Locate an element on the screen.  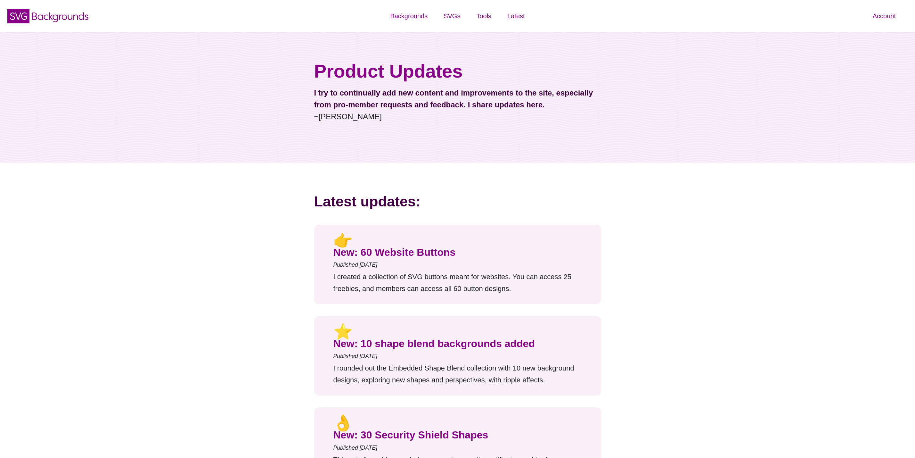
h1: Product Updates is located at coordinates (458, 71).